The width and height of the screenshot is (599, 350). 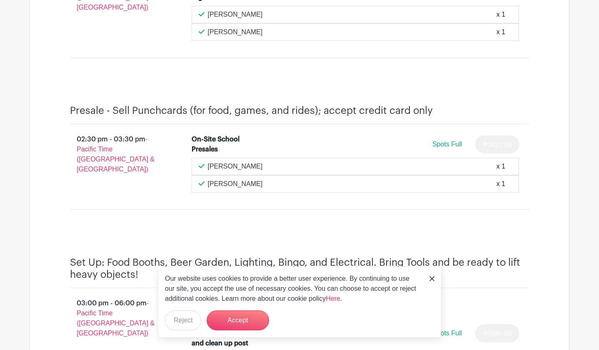 What do you see at coordinates (238, 320) in the screenshot?
I see `button: Accept` at bounding box center [238, 320].